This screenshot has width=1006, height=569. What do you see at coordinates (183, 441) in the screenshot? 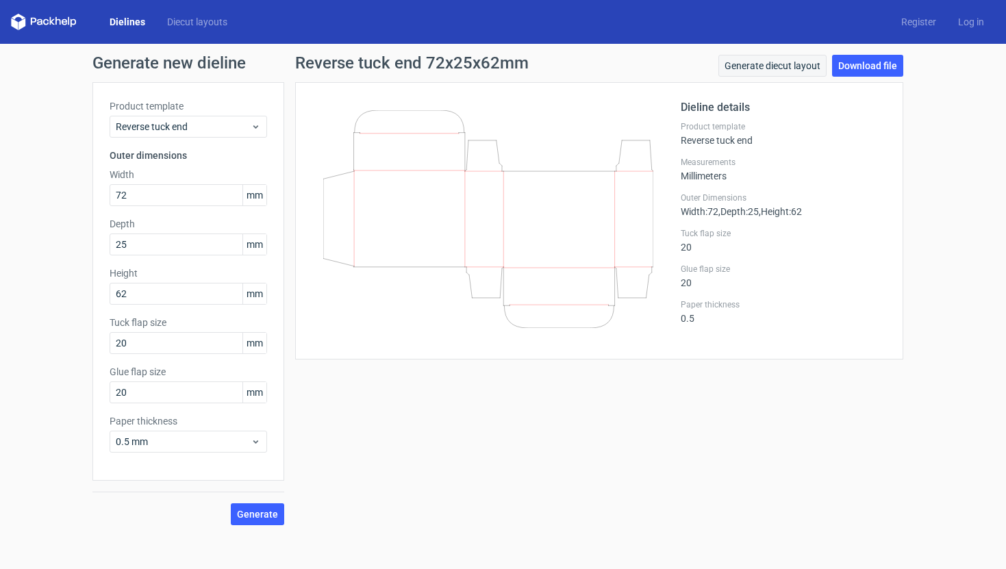
I see `span: 0.5 mm` at bounding box center [183, 441].